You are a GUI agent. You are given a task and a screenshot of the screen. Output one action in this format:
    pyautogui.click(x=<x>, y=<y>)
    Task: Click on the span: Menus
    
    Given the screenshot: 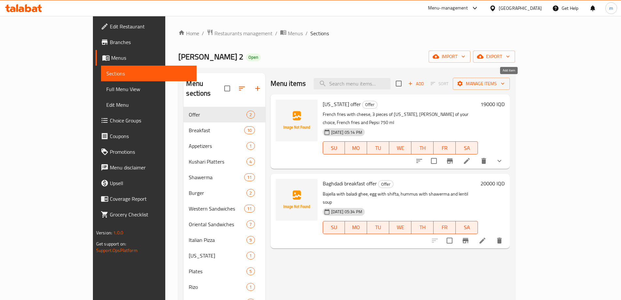 What is the action you would take?
    pyautogui.click(x=151, y=58)
    